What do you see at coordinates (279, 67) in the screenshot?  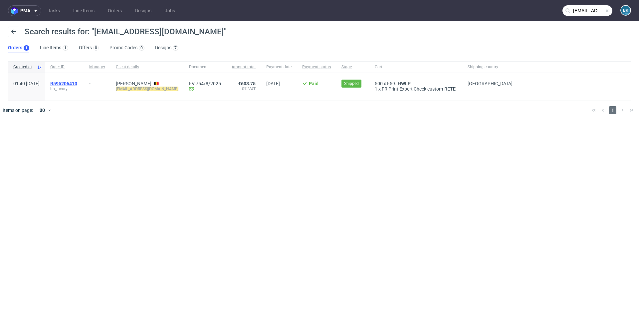 I see `span: Payment date` at bounding box center [279, 67].